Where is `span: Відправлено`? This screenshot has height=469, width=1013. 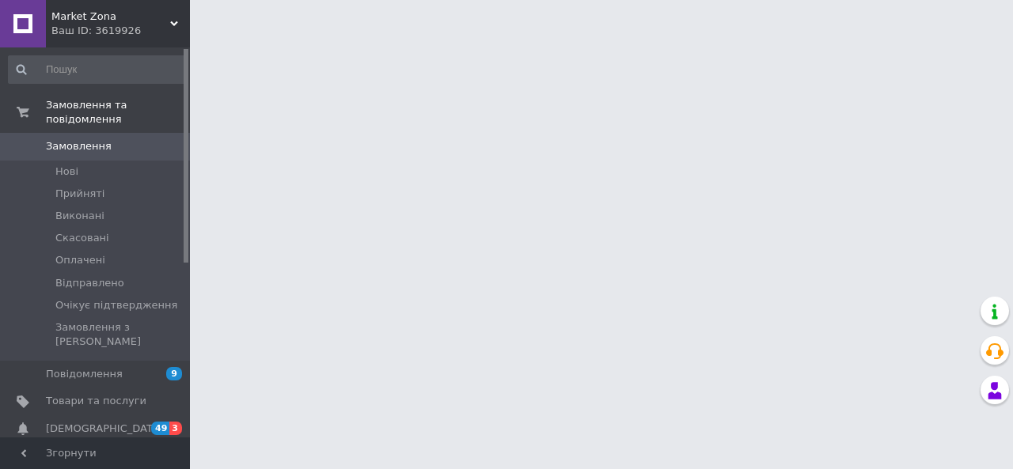 span: Відправлено is located at coordinates (89, 283).